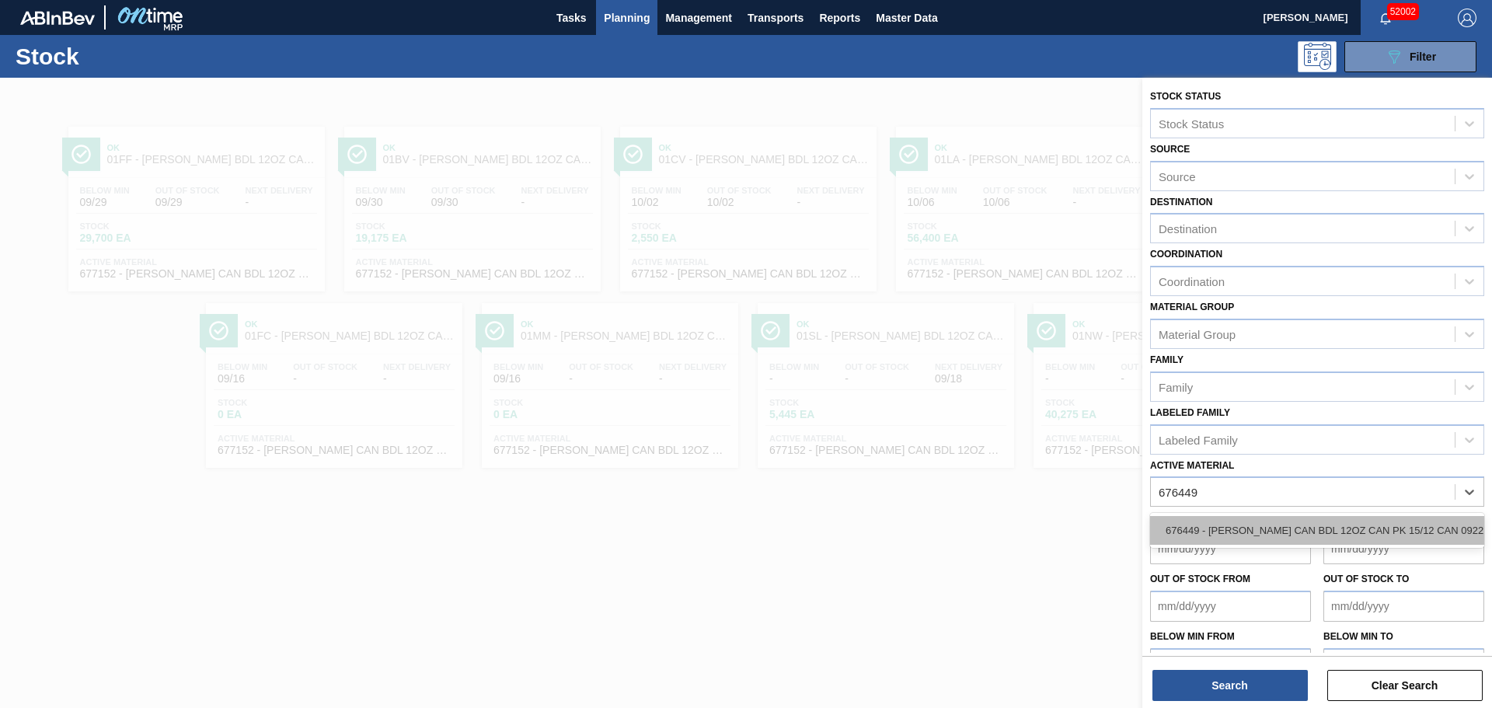 This screenshot has height=708, width=1492. Describe the element at coordinates (1192, 307) in the screenshot. I see `label: Material Group` at that location.